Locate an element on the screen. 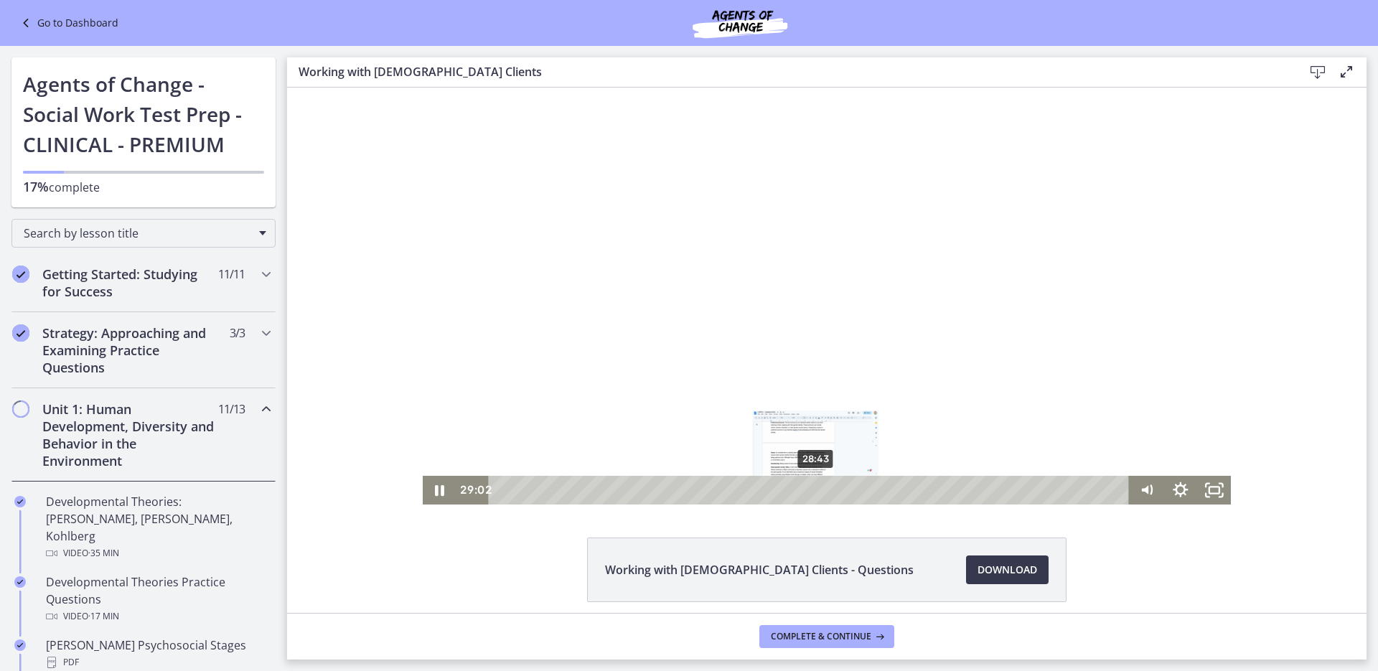 This screenshot has width=1378, height=671. div: Developmental Theories Practice Questions is located at coordinates (158, 599).